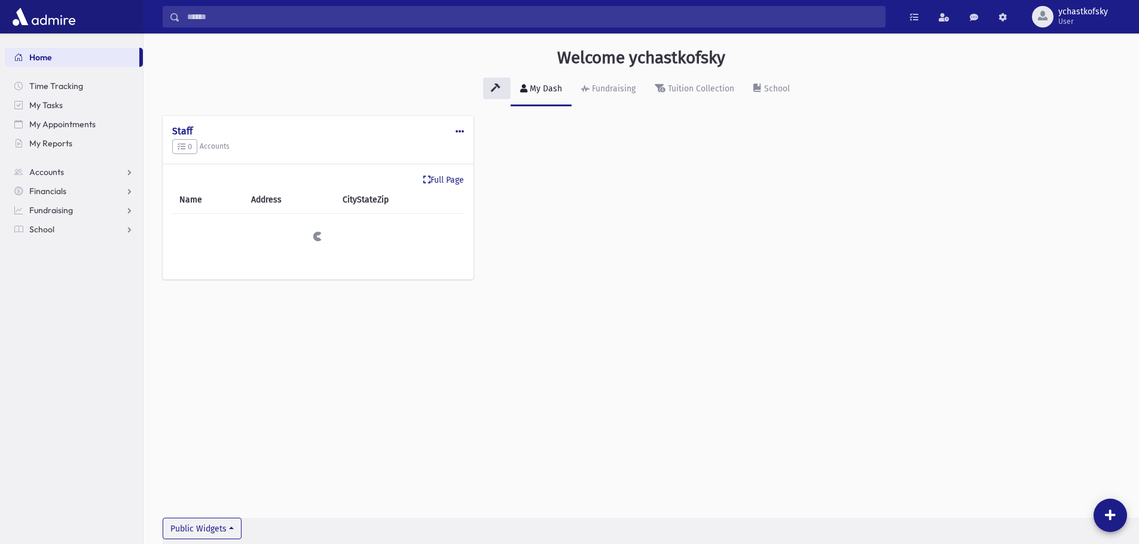 The height and width of the screenshot is (544, 1139). What do you see at coordinates (44, 17) in the screenshot?
I see `img: AdmirePro` at bounding box center [44, 17].